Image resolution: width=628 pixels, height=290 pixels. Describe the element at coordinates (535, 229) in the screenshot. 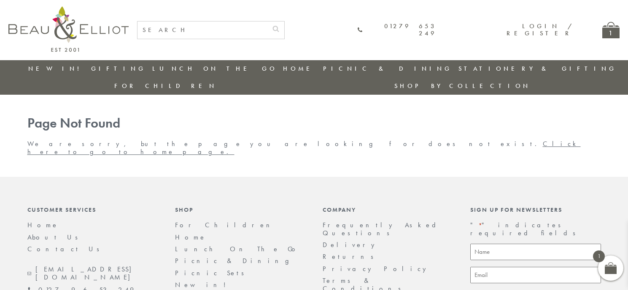

I see `p: " " indicates required fields` at that location.